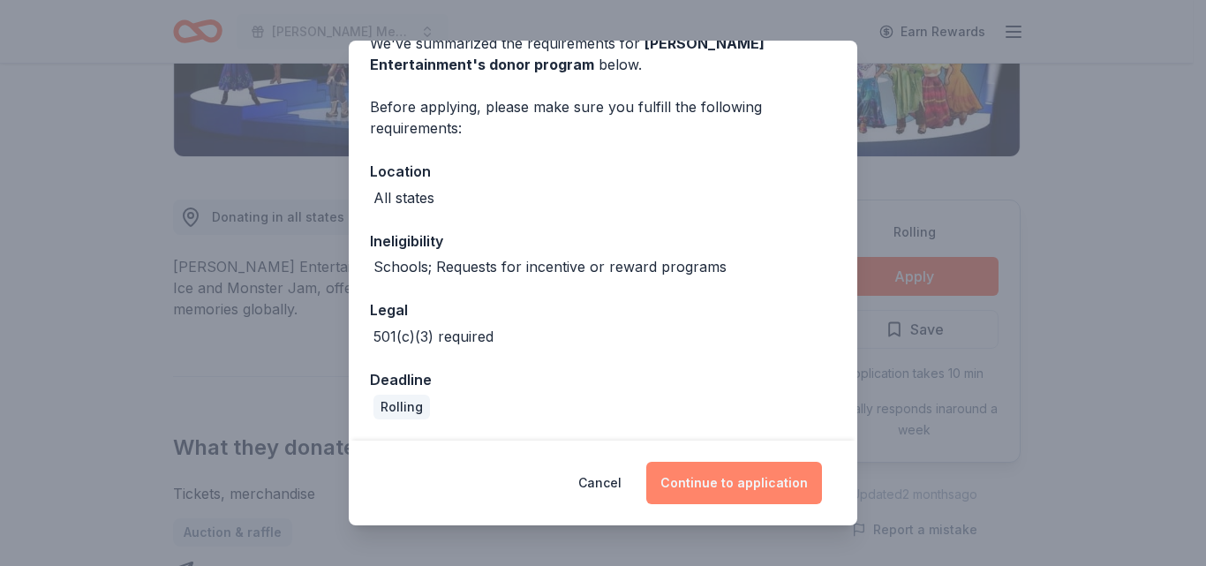 This screenshot has width=1206, height=566. What do you see at coordinates (603, 380) in the screenshot?
I see `div: Deadline` at bounding box center [603, 380].